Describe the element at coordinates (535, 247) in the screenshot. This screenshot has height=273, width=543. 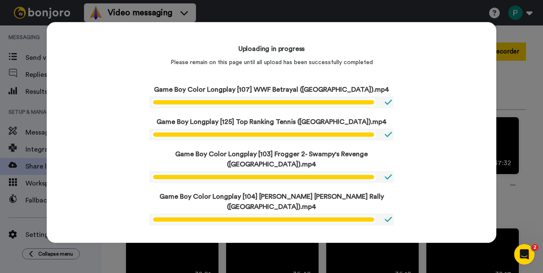
I see `span: 2` at that location.